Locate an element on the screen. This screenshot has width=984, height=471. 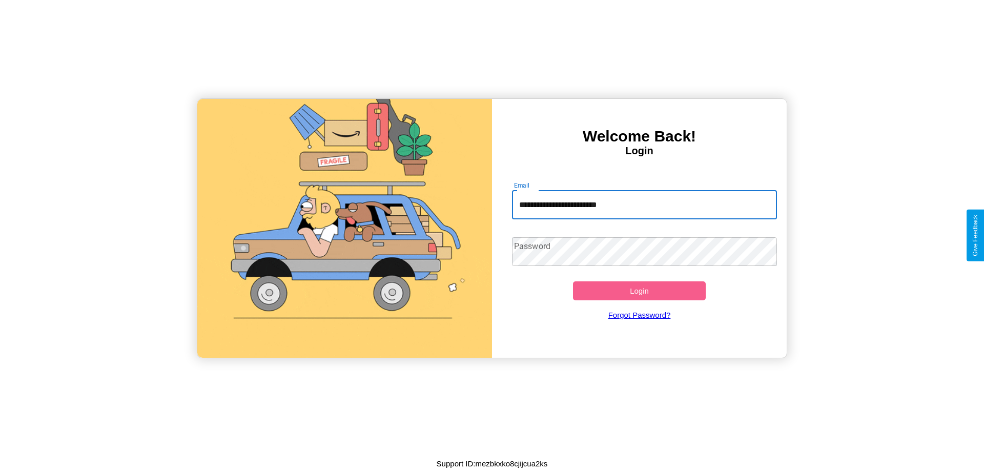
h3: Welcome Back! is located at coordinates (639, 136).